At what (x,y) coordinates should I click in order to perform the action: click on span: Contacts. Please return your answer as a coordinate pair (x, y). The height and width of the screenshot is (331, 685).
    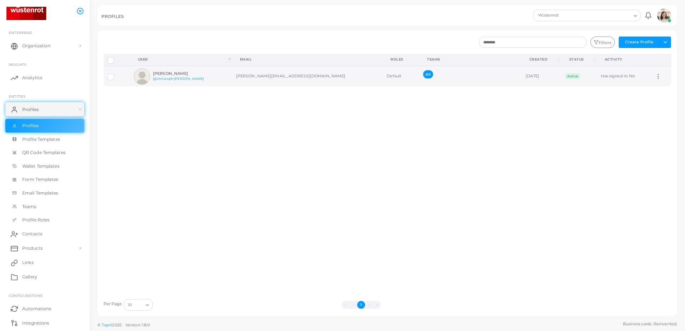
    Looking at the image, I should click on (32, 234).